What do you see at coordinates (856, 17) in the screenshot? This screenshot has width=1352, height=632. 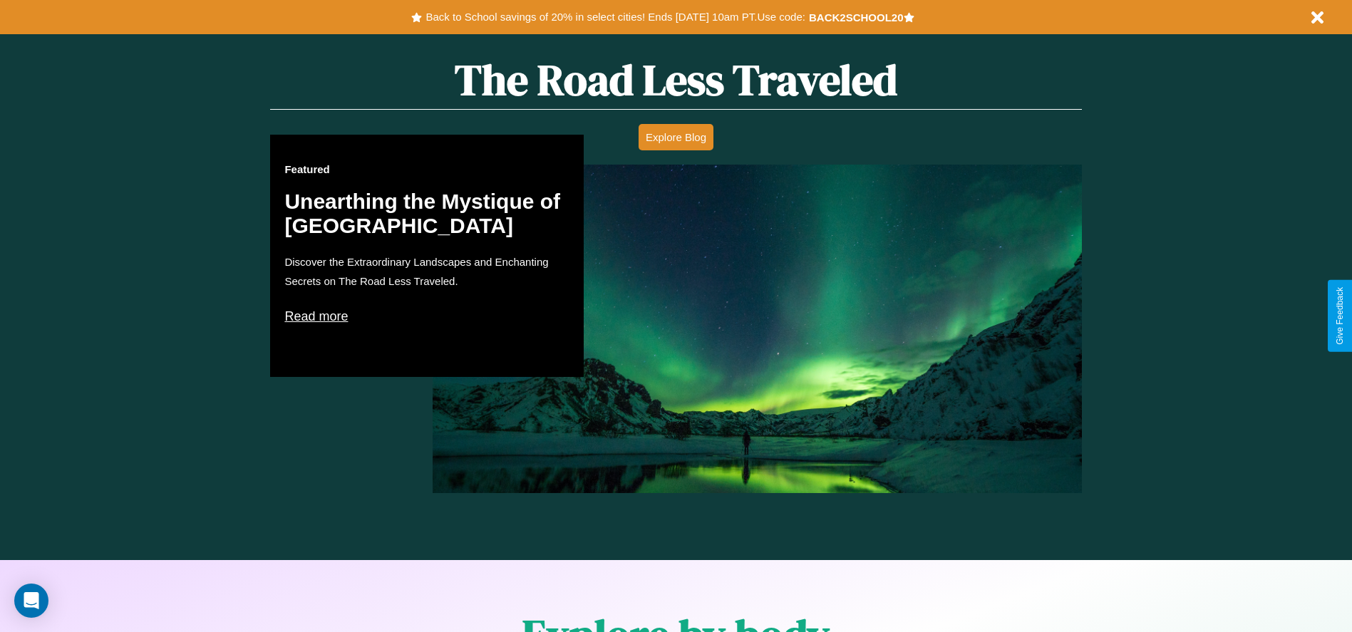 I see `b: BACK2SCHOOL20` at bounding box center [856, 17].